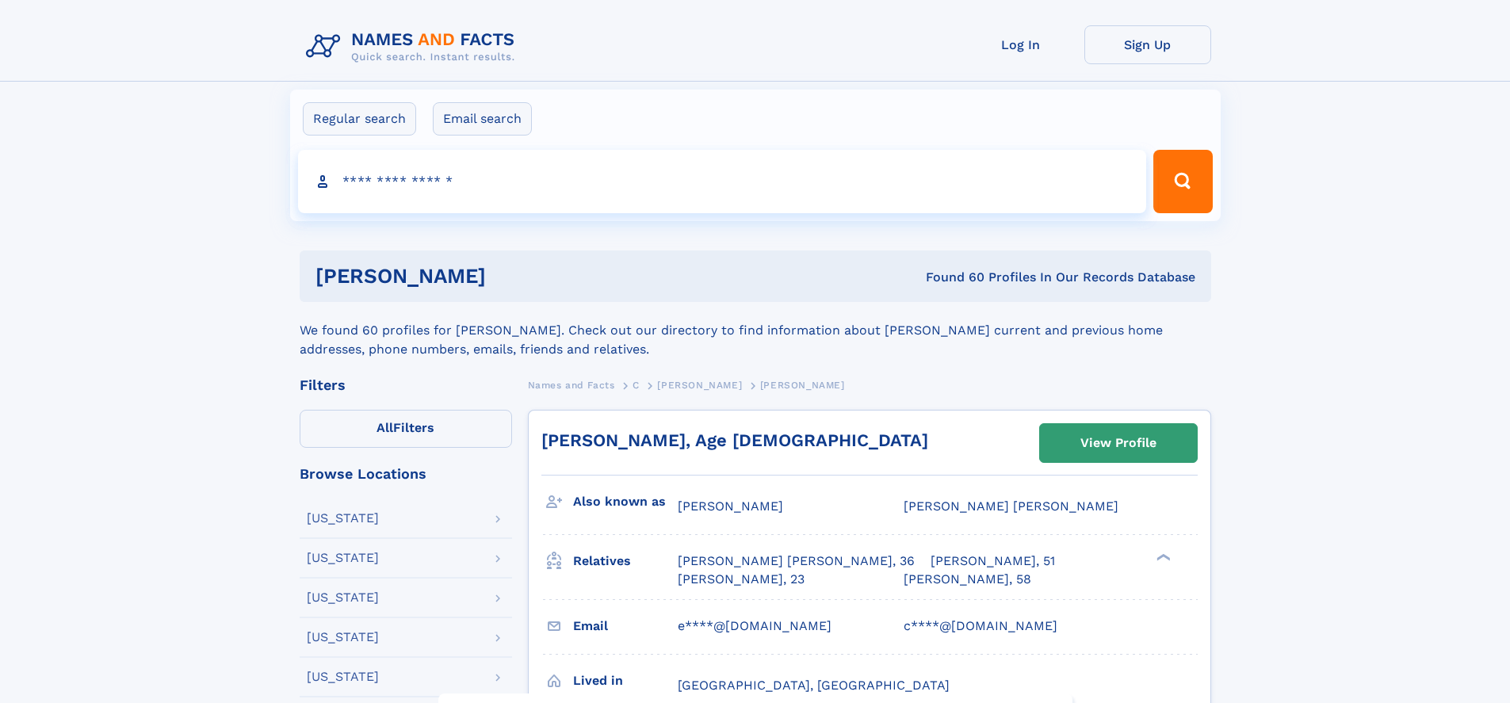  What do you see at coordinates (636, 384) in the screenshot?
I see `a: C` at bounding box center [636, 384].